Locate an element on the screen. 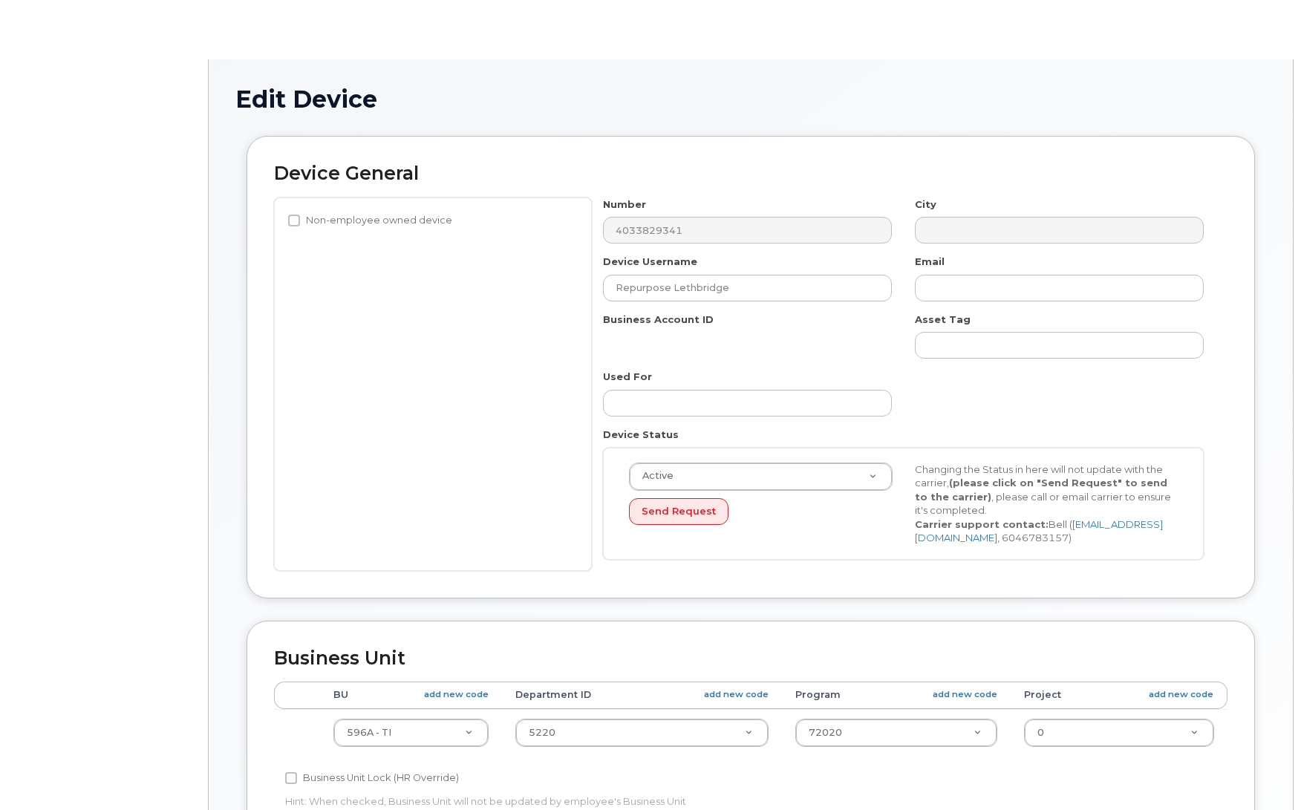  label: Email is located at coordinates (930, 261).